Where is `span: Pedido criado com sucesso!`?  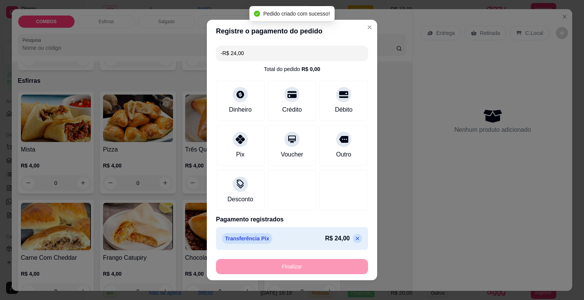
span: Pedido criado com sucesso! is located at coordinates (296, 14).